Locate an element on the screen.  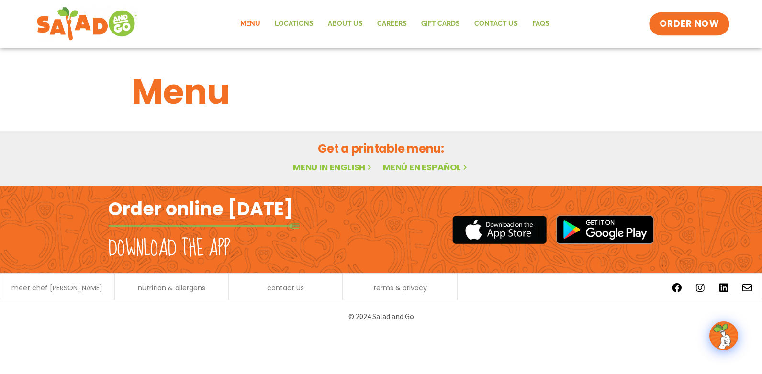
h1: Menu is located at coordinates (381, 92).